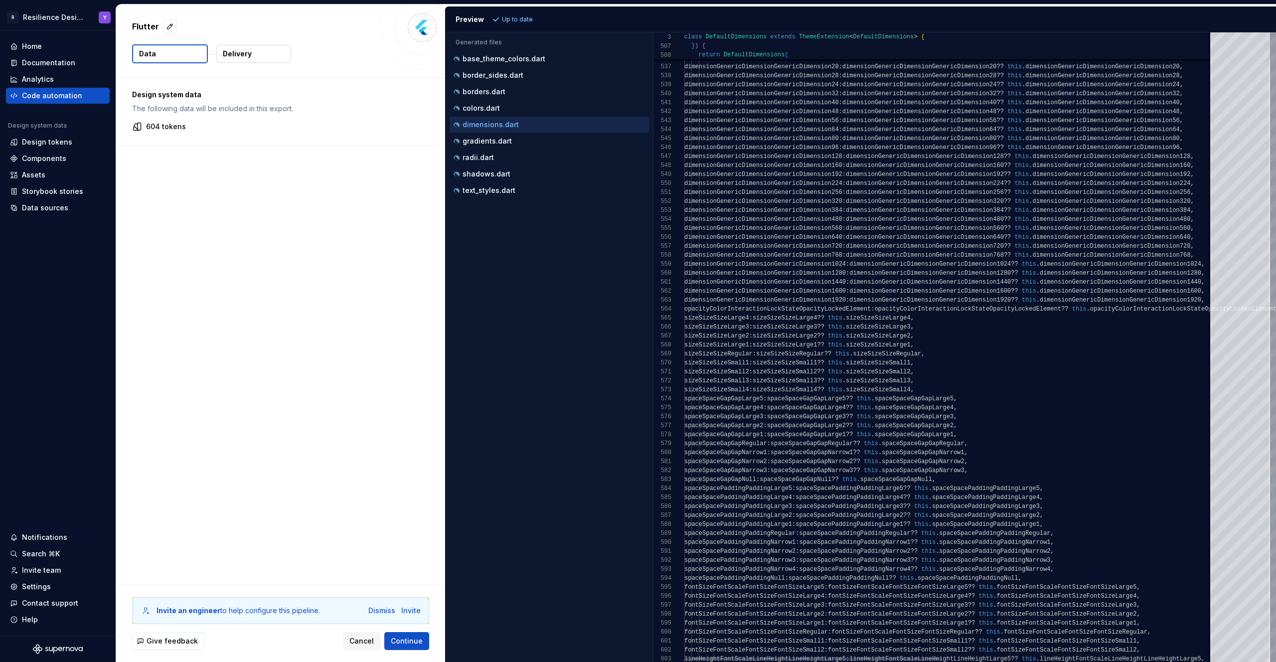  Describe the element at coordinates (361, 641) in the screenshot. I see `button: Cancel` at that location.